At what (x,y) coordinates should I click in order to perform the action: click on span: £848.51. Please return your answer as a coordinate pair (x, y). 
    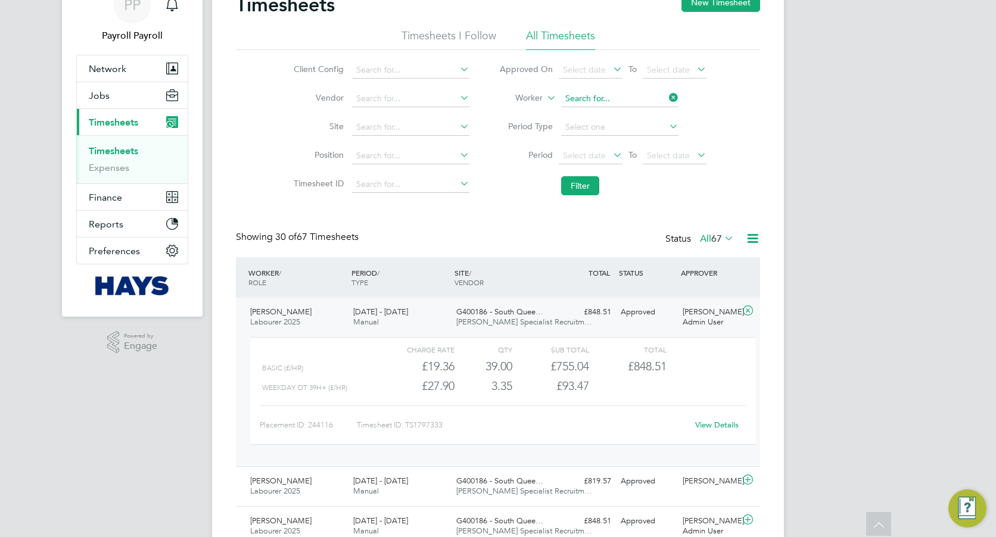
    Looking at the image, I should click on (647, 366).